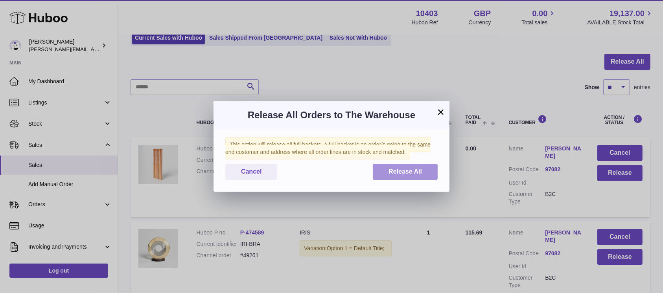  Describe the element at coordinates (405, 172) in the screenshot. I see `button: Release All` at that location.